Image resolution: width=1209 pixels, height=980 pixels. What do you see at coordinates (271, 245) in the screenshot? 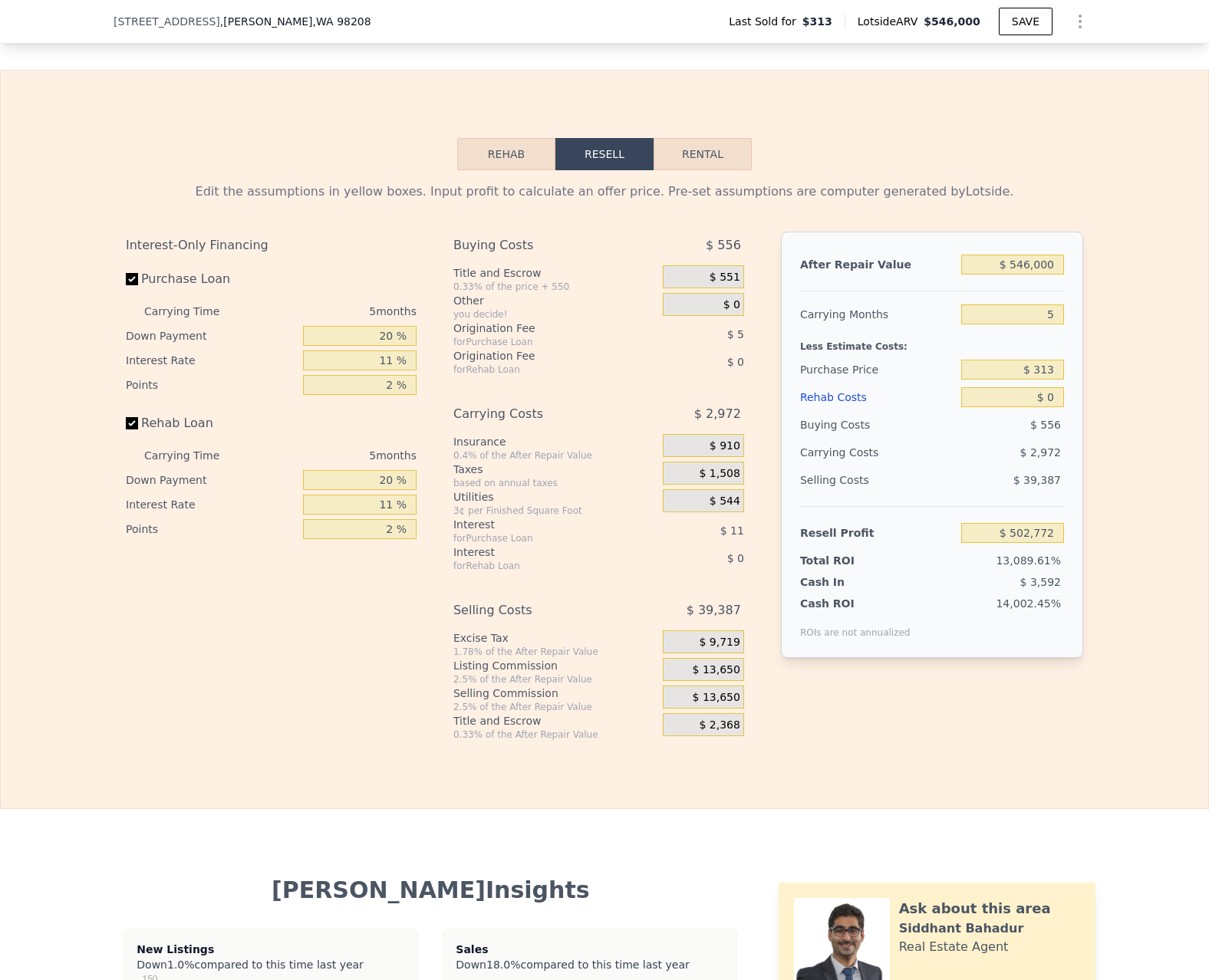
I see `div: Interest-Only Financing` at bounding box center [271, 245].